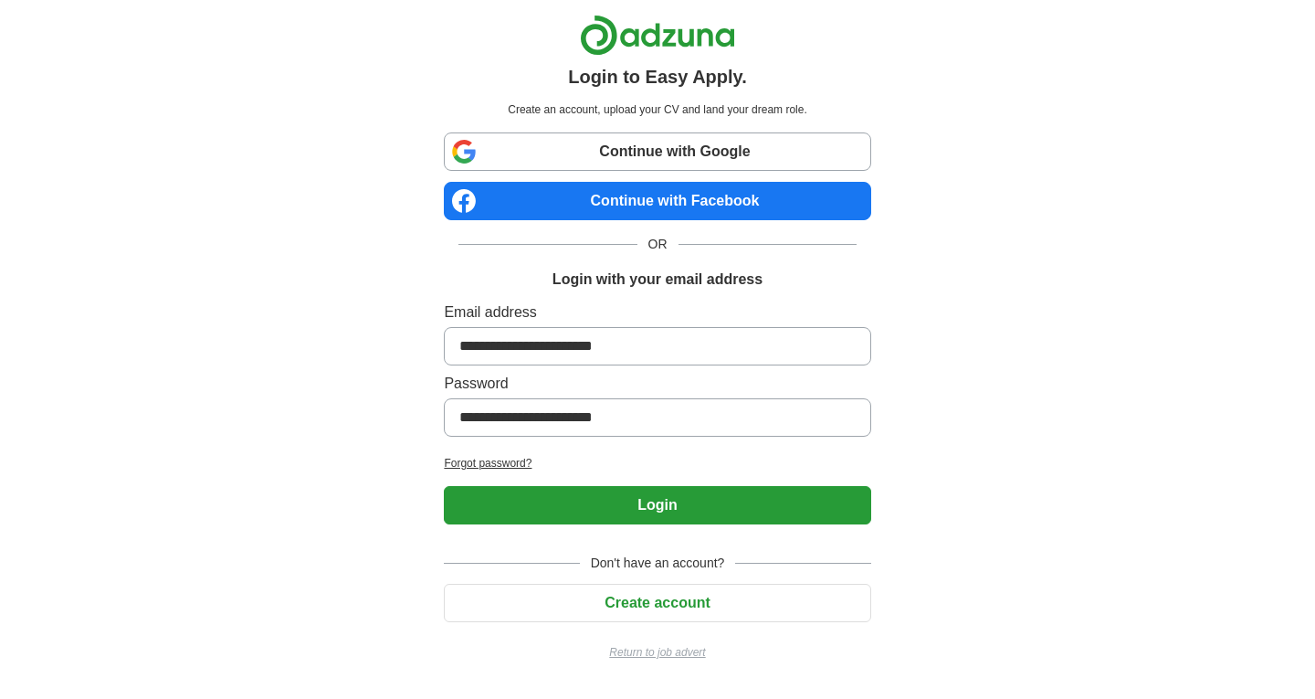 The height and width of the screenshot is (699, 1315). Describe the element at coordinates (657, 244) in the screenshot. I see `span: OR` at that location.